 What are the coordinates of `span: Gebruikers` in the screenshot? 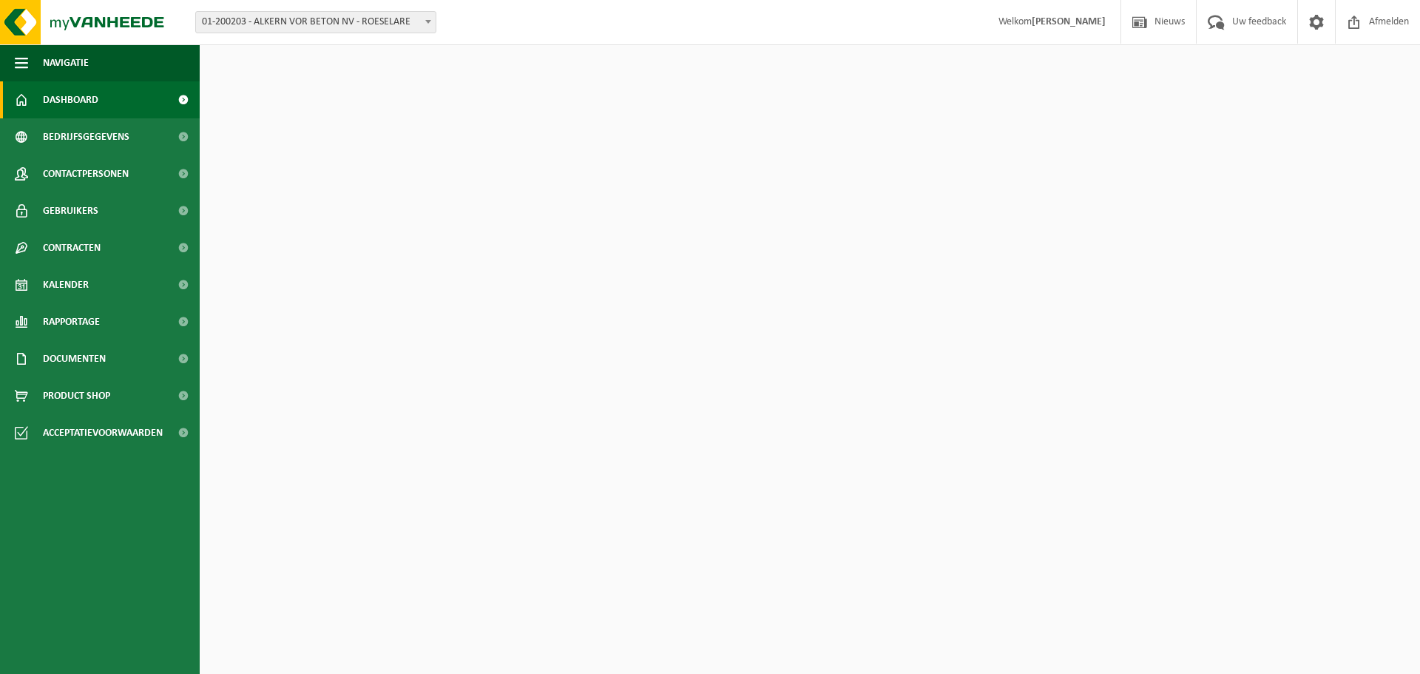 It's located at (70, 211).